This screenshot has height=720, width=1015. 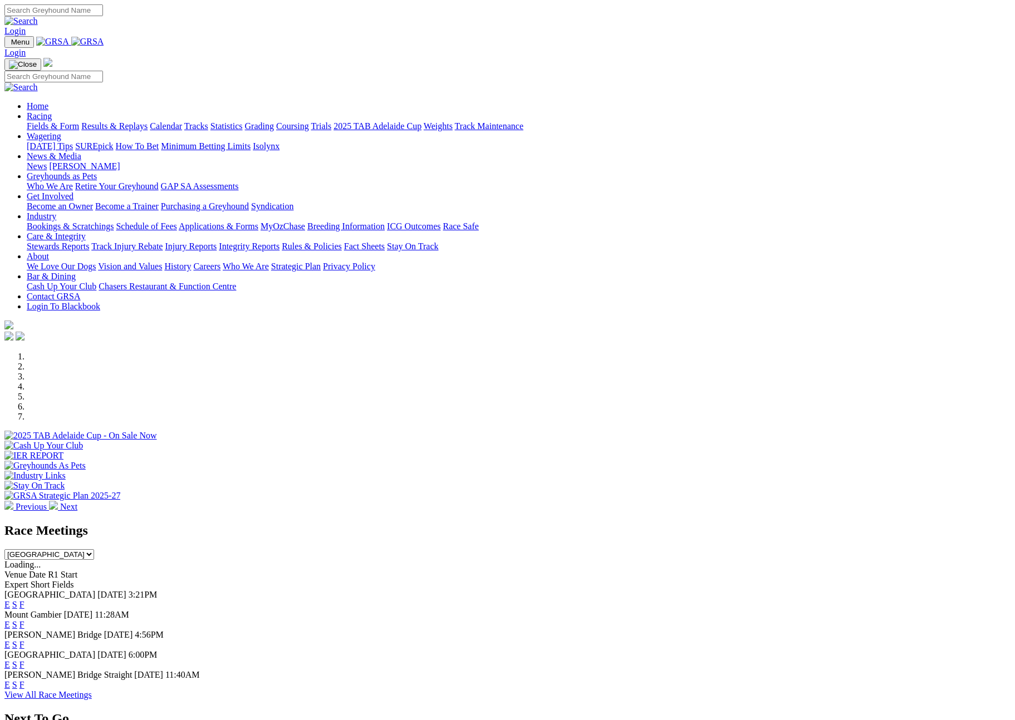 I want to click on span: 11:28AM, so click(x=112, y=615).